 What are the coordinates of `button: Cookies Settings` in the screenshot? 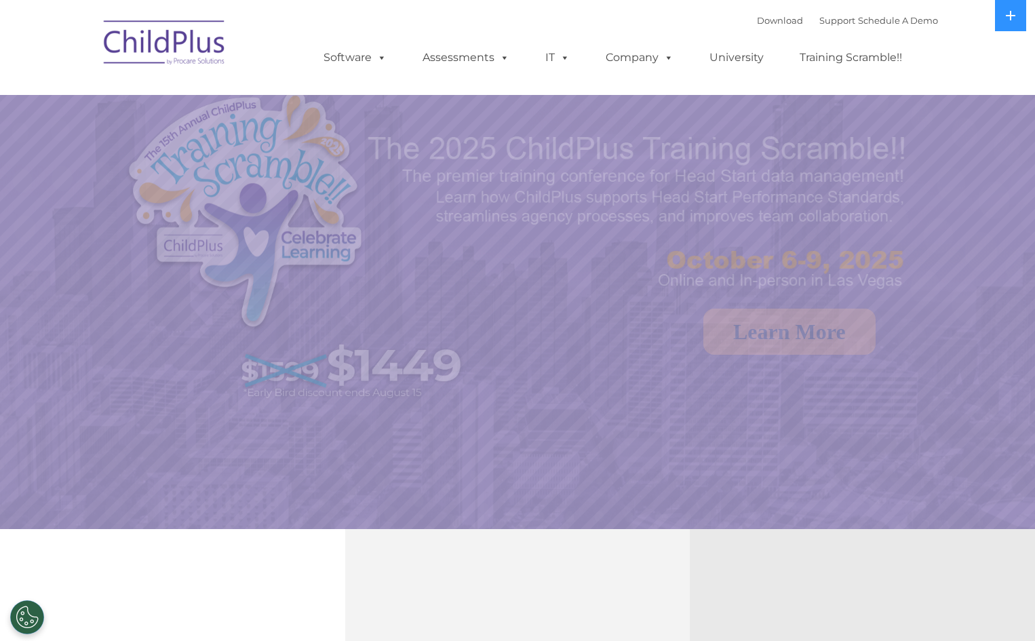 It's located at (27, 617).